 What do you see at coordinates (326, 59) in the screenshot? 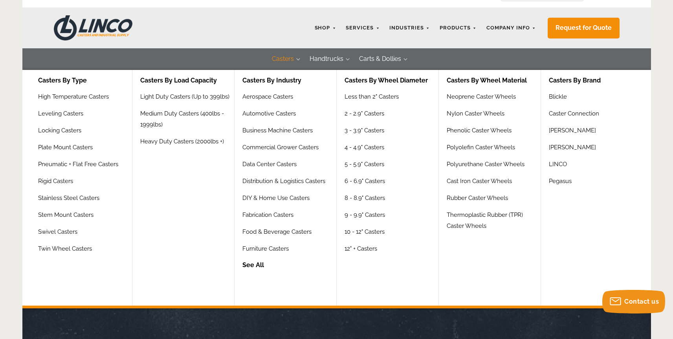
I see `button: Handtrucks` at bounding box center [326, 59].